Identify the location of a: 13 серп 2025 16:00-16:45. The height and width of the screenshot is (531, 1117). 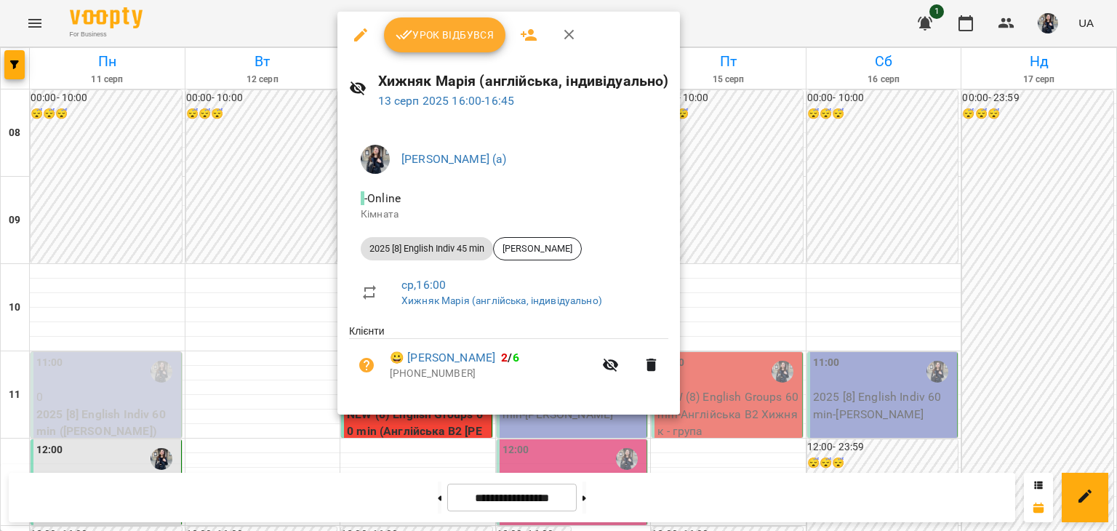
(447, 100).